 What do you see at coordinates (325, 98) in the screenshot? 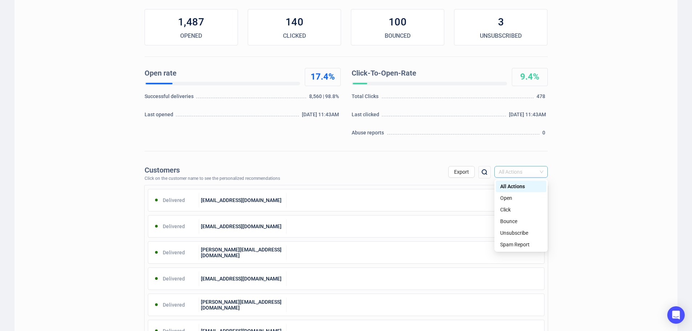
I see `div: 8,560 | 98.8%` at bounding box center [325, 98].